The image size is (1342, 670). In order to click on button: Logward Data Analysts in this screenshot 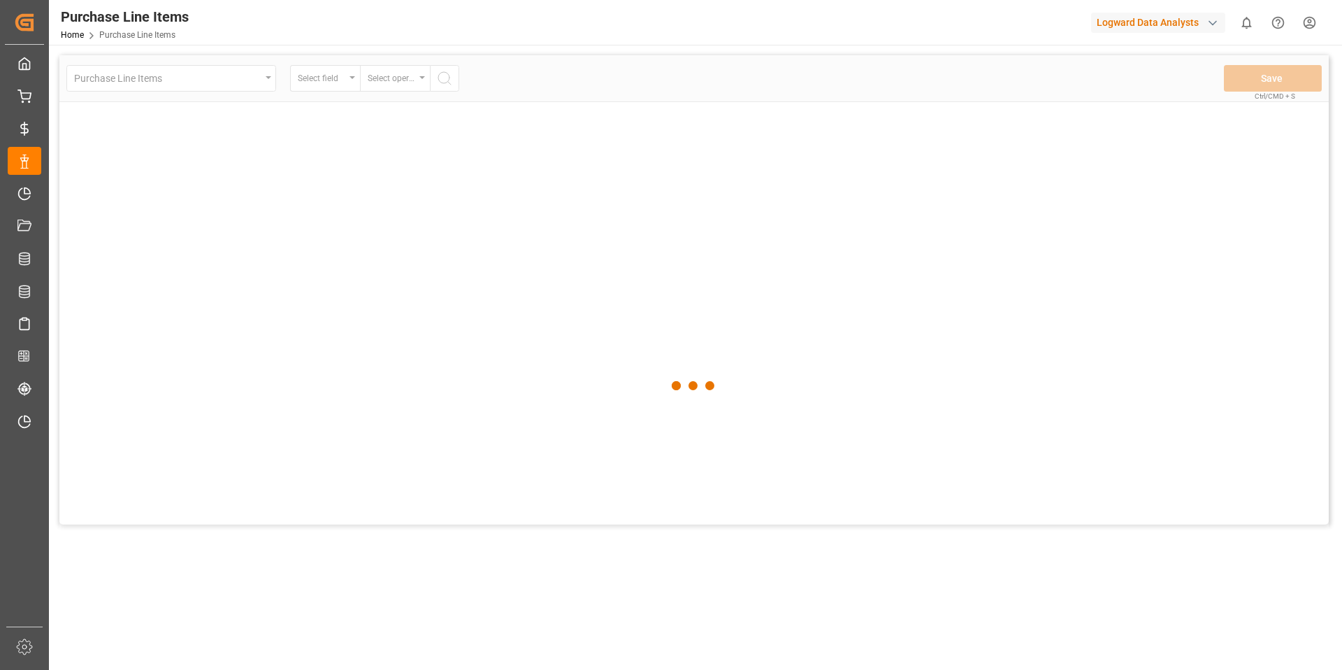, I will do `click(1161, 22)`.